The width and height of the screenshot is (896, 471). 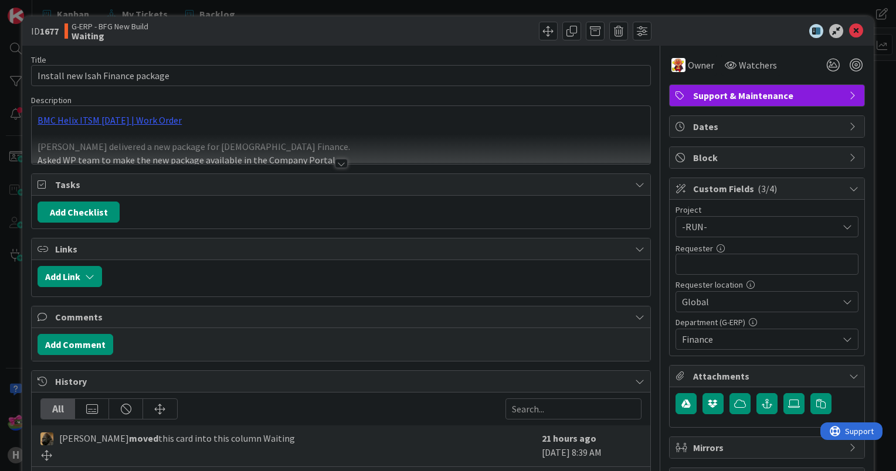 I want to click on button: Add Checklist, so click(x=79, y=212).